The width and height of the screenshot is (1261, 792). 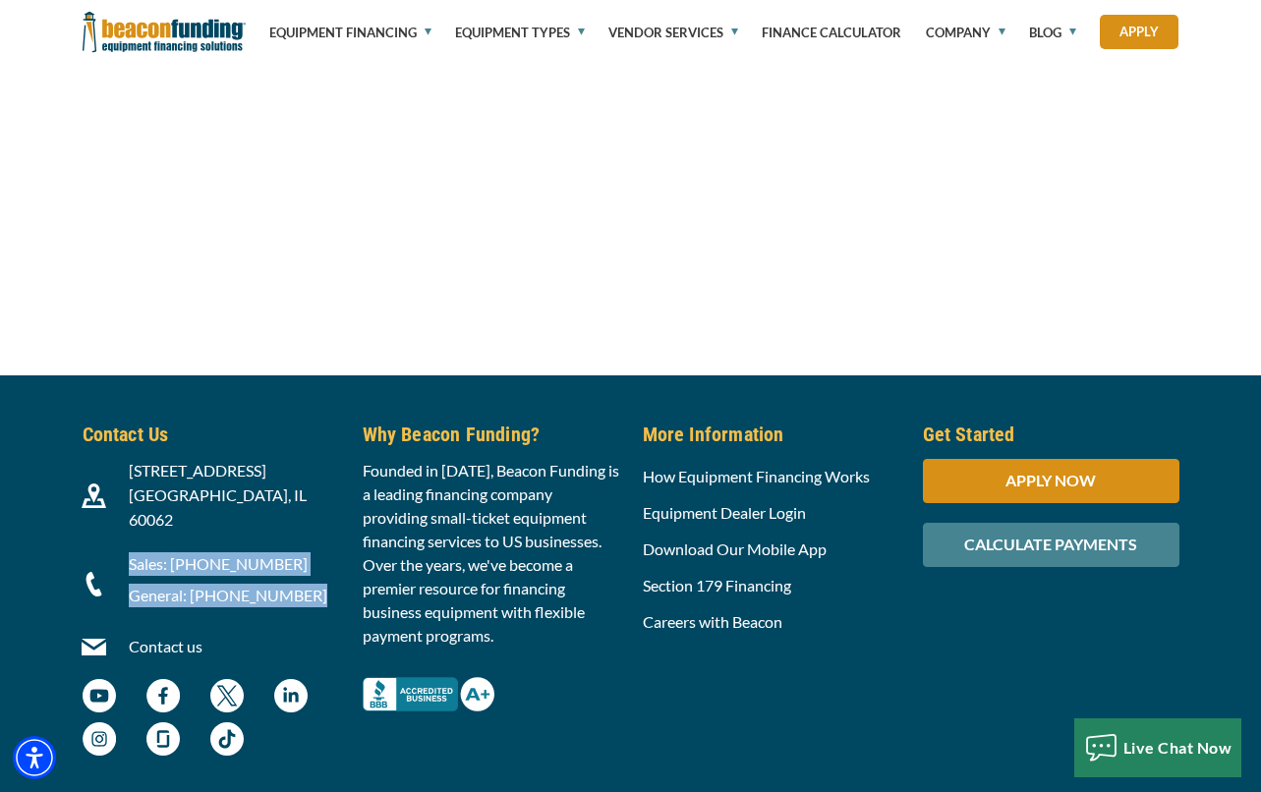 What do you see at coordinates (1051, 481) in the screenshot?
I see `div: APPLY NOW` at bounding box center [1051, 481].